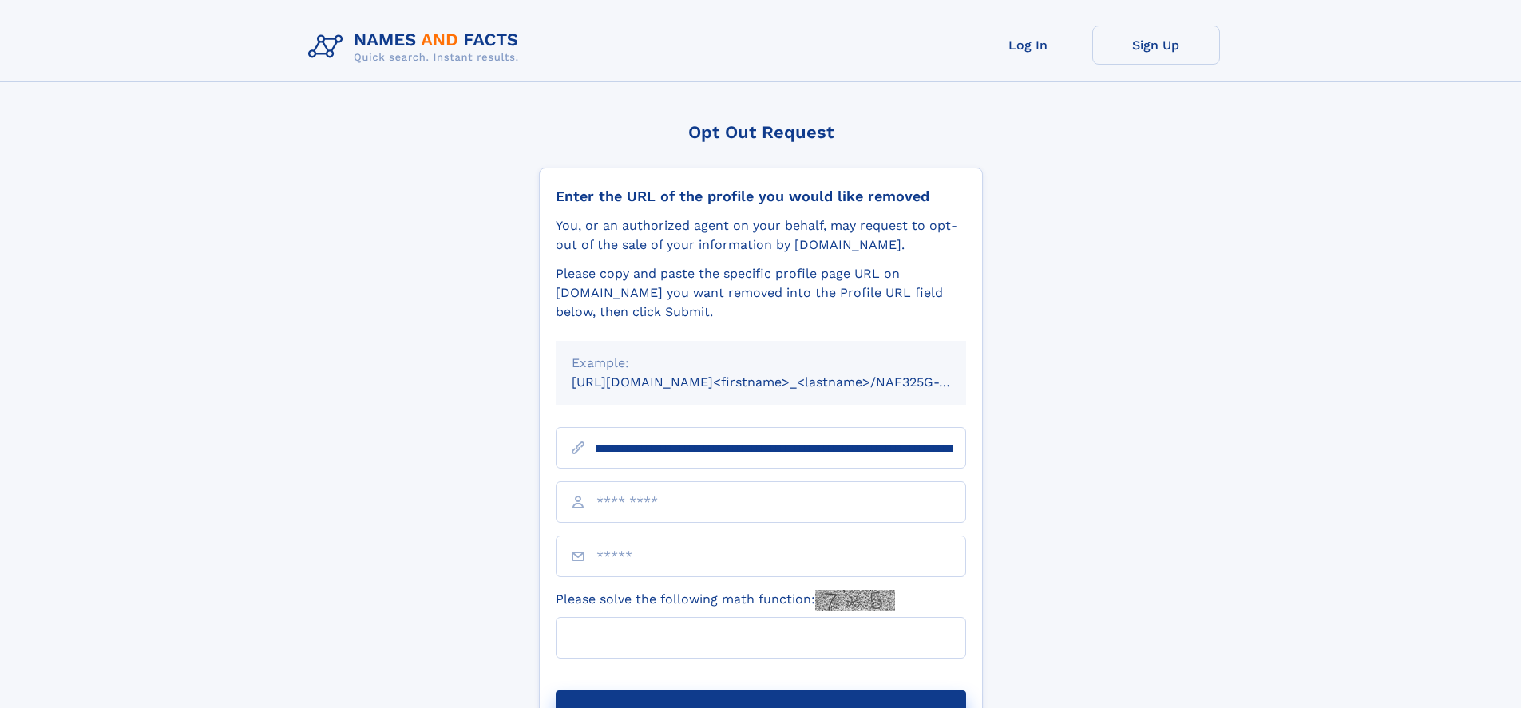 The height and width of the screenshot is (708, 1521). I want to click on label: Please solve the following math function:, so click(725, 600).